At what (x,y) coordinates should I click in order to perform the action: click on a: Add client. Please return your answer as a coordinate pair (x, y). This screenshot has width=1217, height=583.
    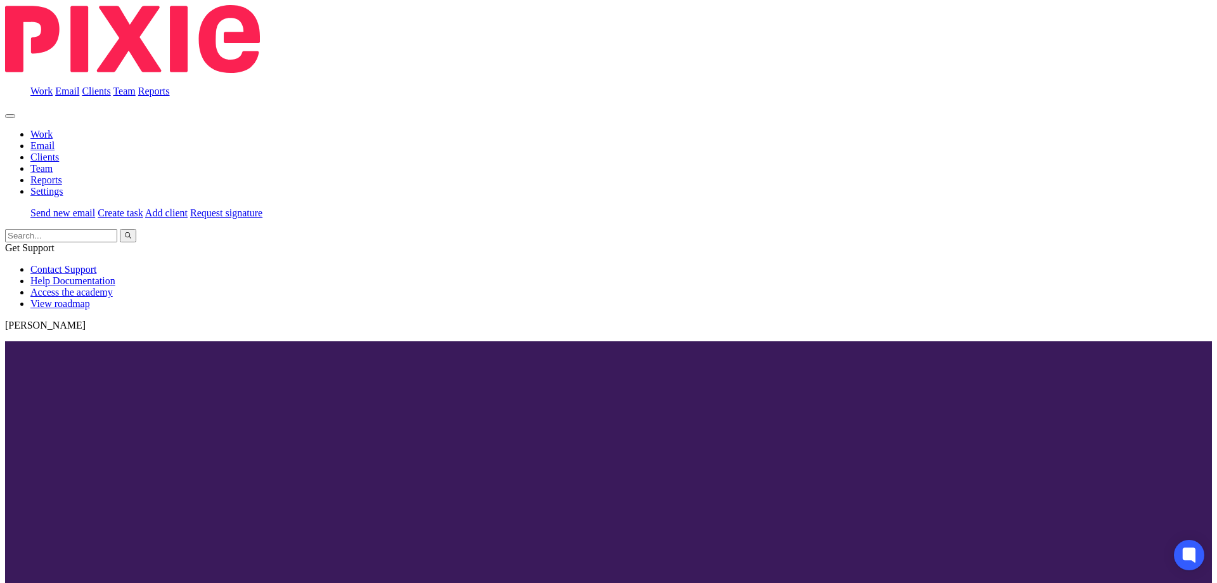
    Looking at the image, I should click on (166, 212).